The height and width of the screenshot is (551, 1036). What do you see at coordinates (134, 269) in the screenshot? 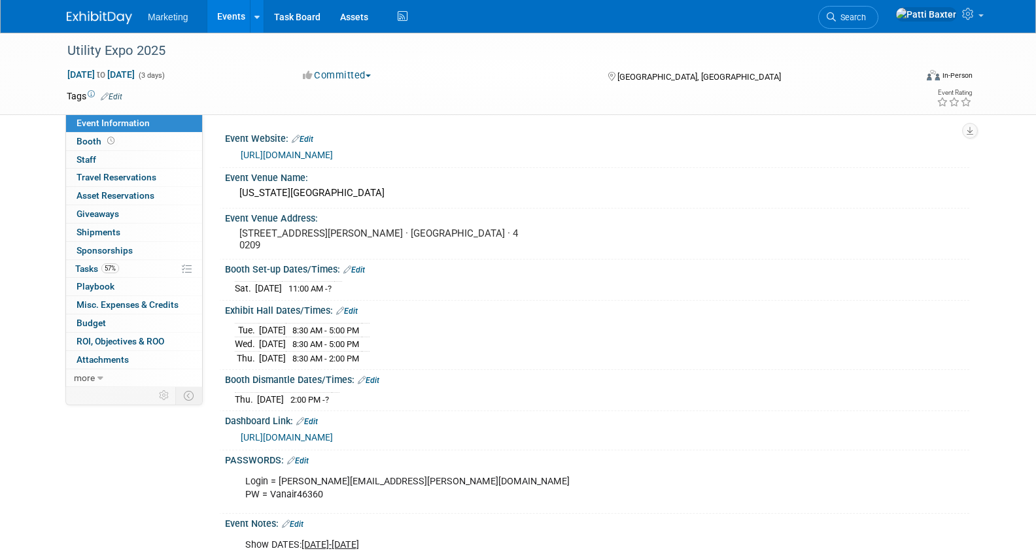
I see `a: Tasks57%` at bounding box center [134, 269].